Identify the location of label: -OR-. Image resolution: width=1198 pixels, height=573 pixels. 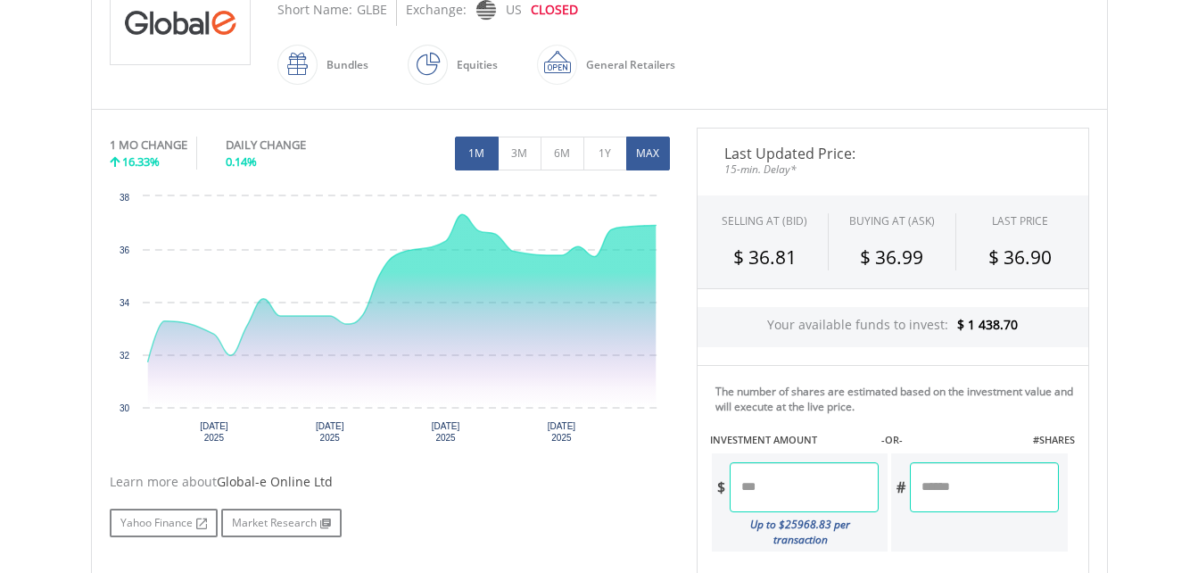
(892, 440).